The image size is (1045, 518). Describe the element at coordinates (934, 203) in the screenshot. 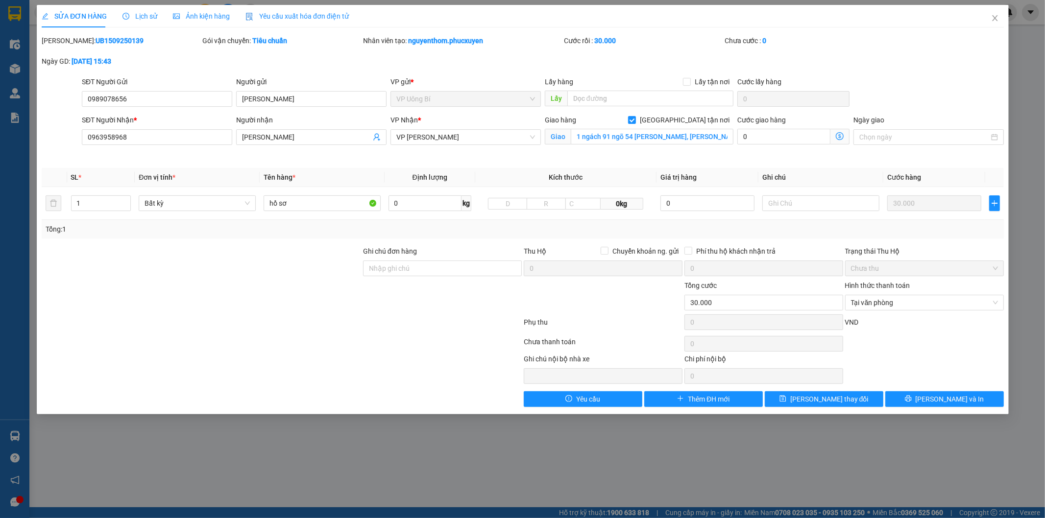

I see `input: 0` at that location.